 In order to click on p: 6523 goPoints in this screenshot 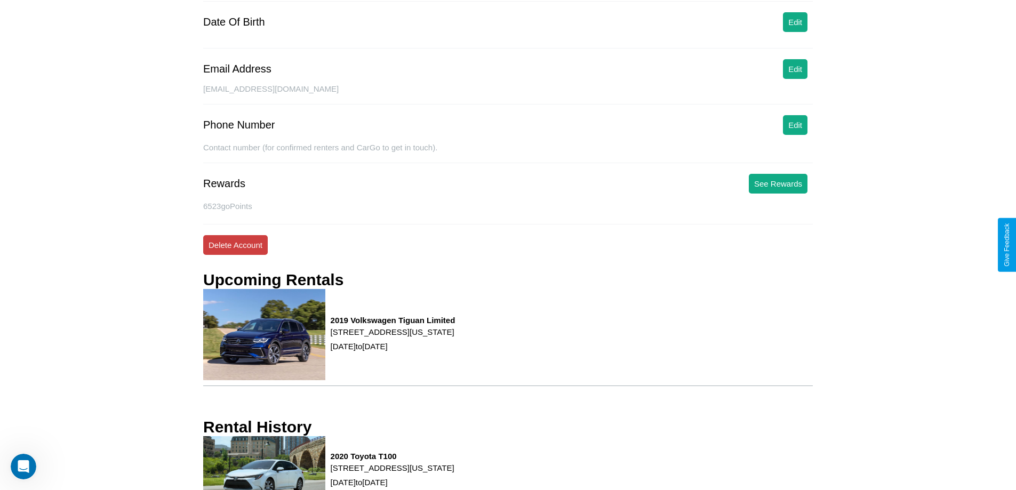, I will do `click(508, 206)`.